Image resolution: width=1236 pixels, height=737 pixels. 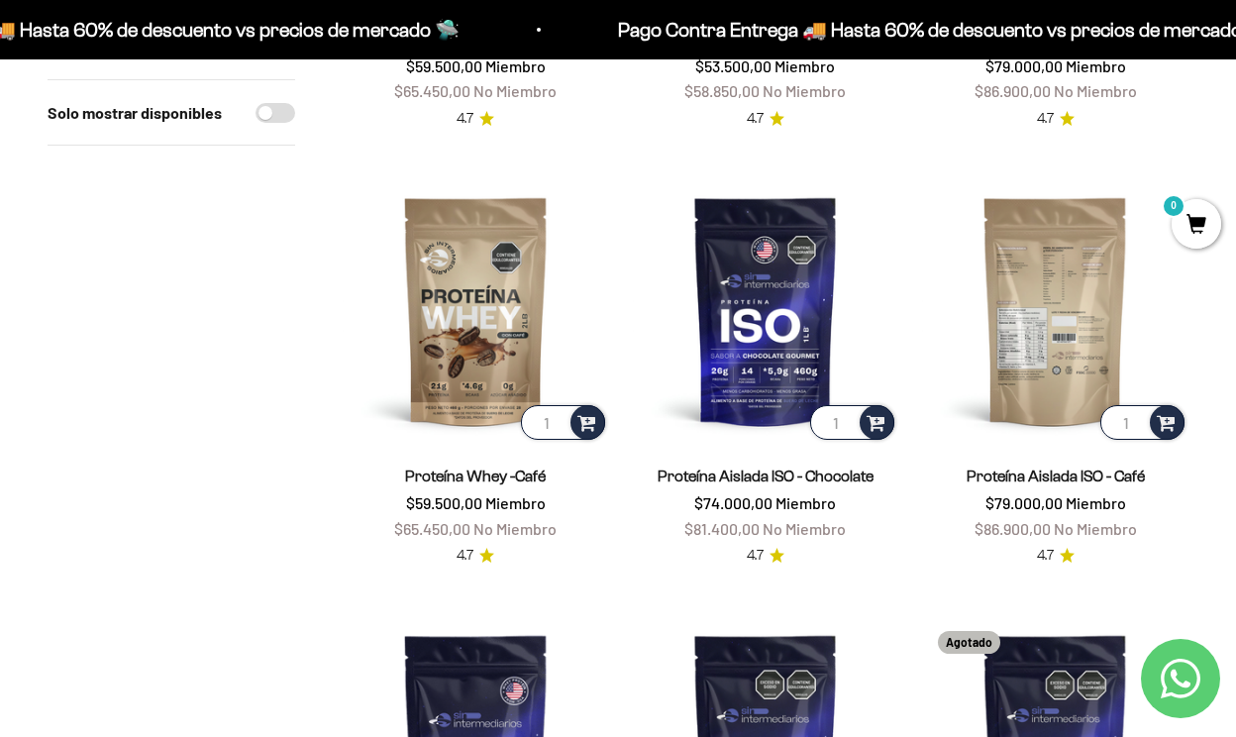 What do you see at coordinates (1196, 226) in the screenshot?
I see `a: 0` at bounding box center [1196, 226].